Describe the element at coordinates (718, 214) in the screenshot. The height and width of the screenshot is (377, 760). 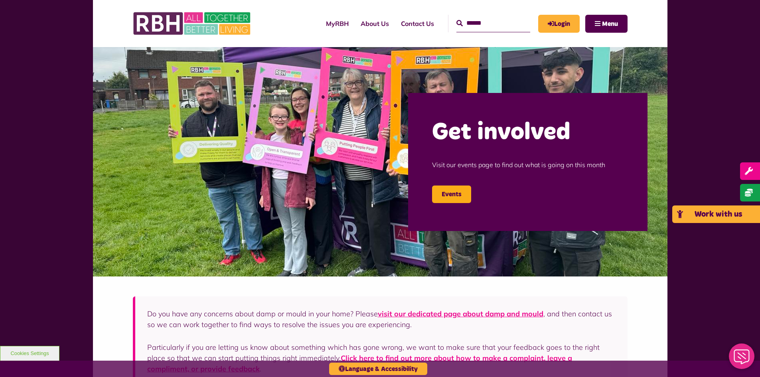
I see `span: Work with us` at that location.